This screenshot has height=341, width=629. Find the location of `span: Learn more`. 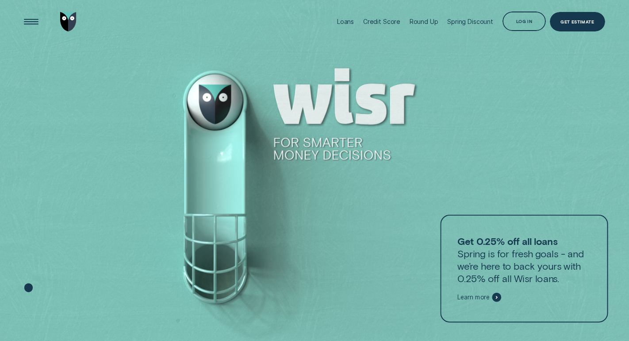

span: Learn more is located at coordinates (473, 297).